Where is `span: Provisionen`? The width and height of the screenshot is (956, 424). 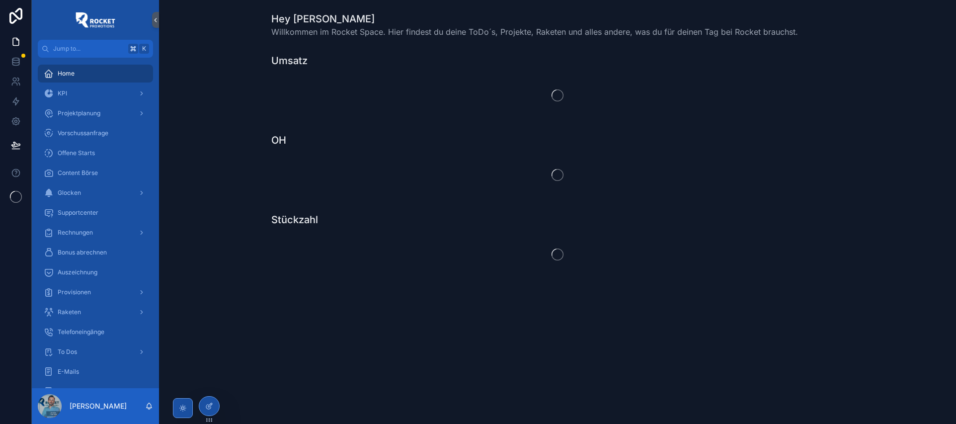
span: Provisionen is located at coordinates (74, 292).